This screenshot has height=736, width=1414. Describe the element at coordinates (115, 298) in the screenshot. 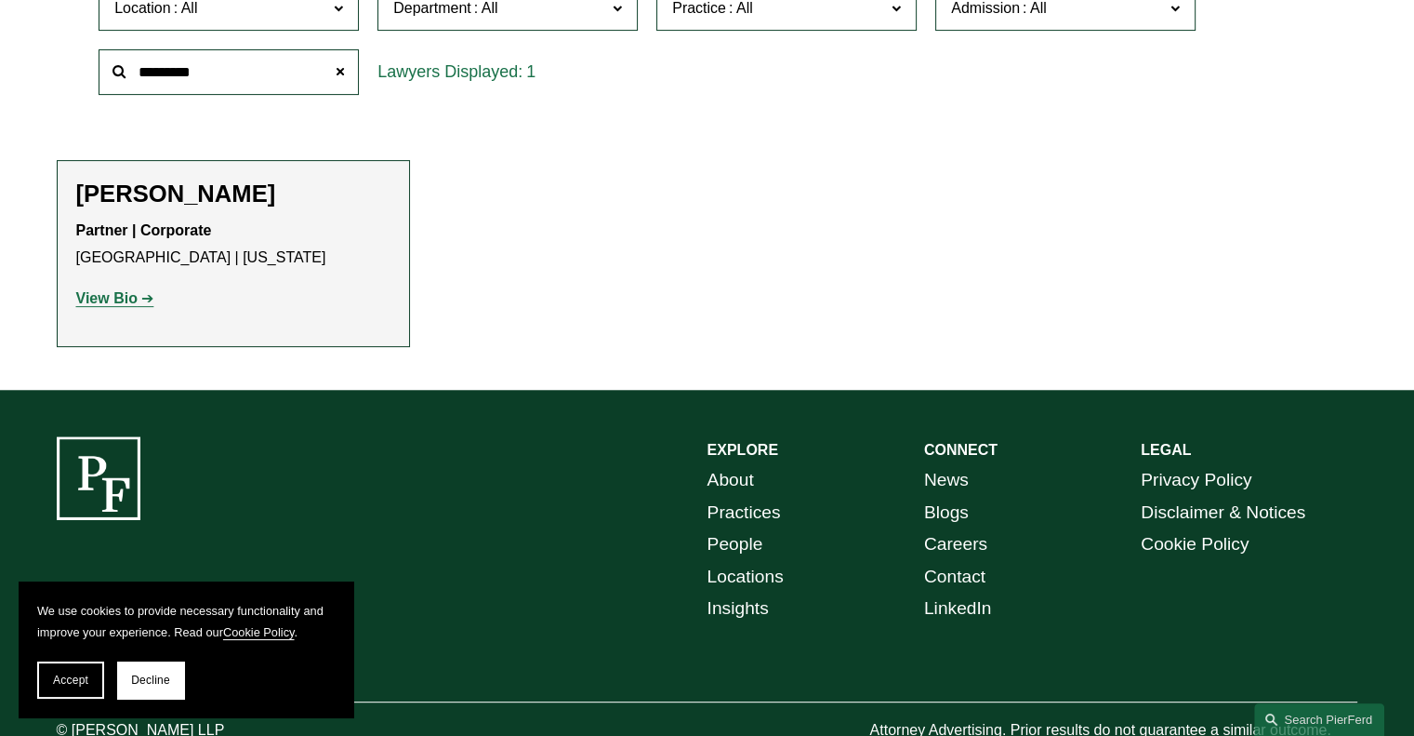

I see `a: View Bio` at that location.